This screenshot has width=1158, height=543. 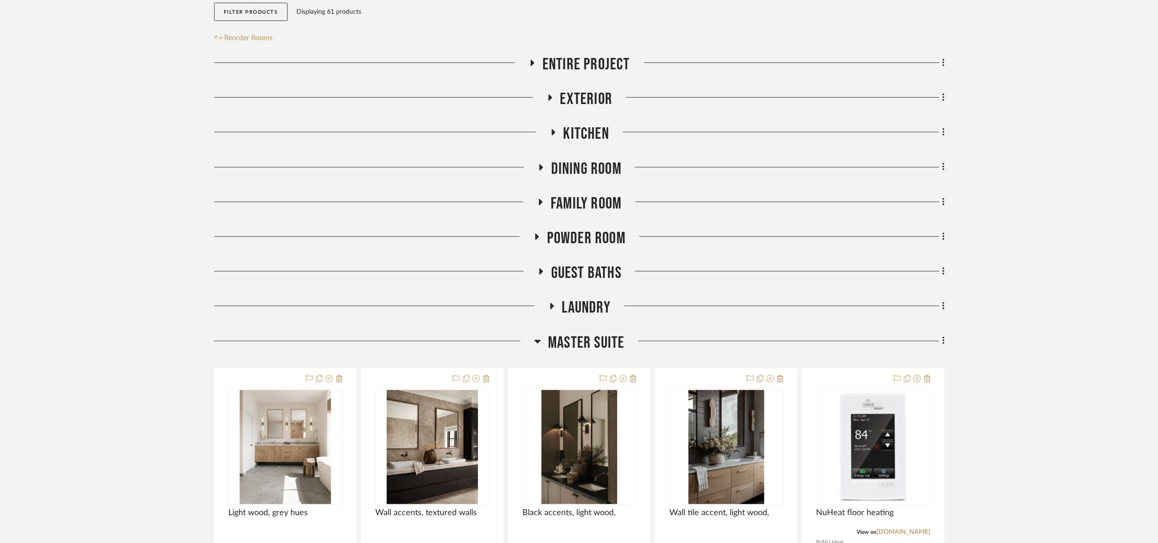 I want to click on div: Displaying 61 products, so click(x=329, y=12).